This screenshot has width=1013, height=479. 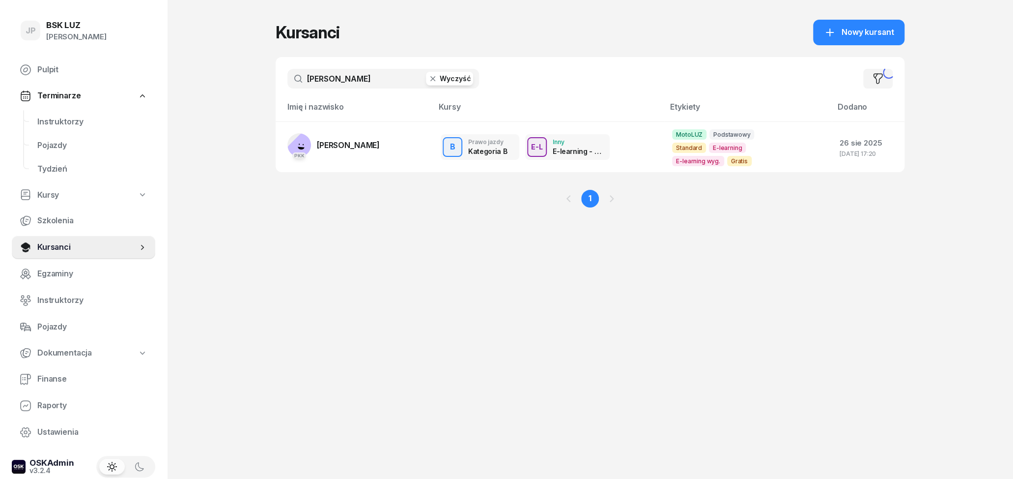 I want to click on div: 26 sie 2025, so click(x=868, y=143).